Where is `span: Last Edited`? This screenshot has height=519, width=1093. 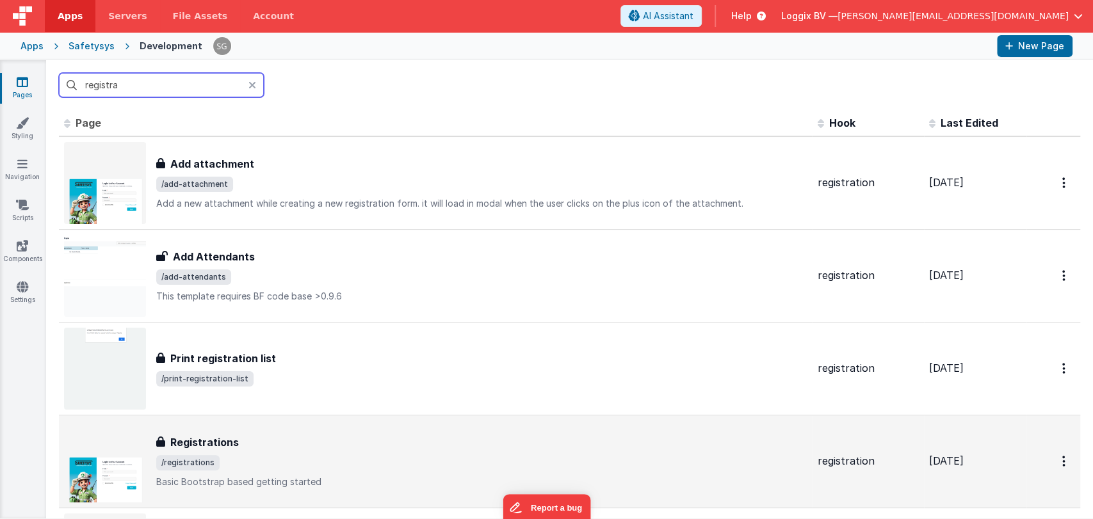
span: Last Edited is located at coordinates (969, 123).